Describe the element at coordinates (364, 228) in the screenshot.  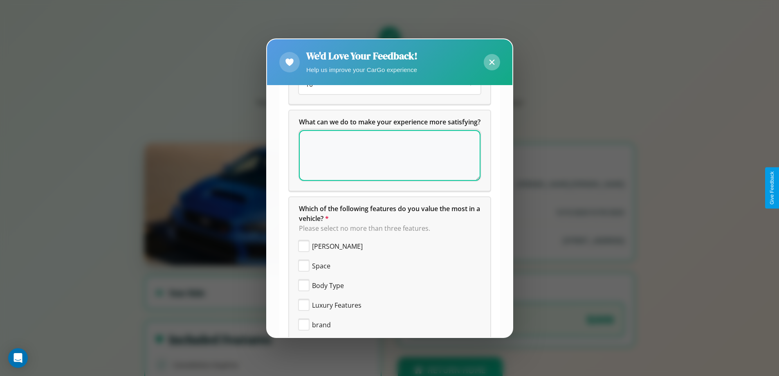
I see `span: Please select no more than three features.` at that location.